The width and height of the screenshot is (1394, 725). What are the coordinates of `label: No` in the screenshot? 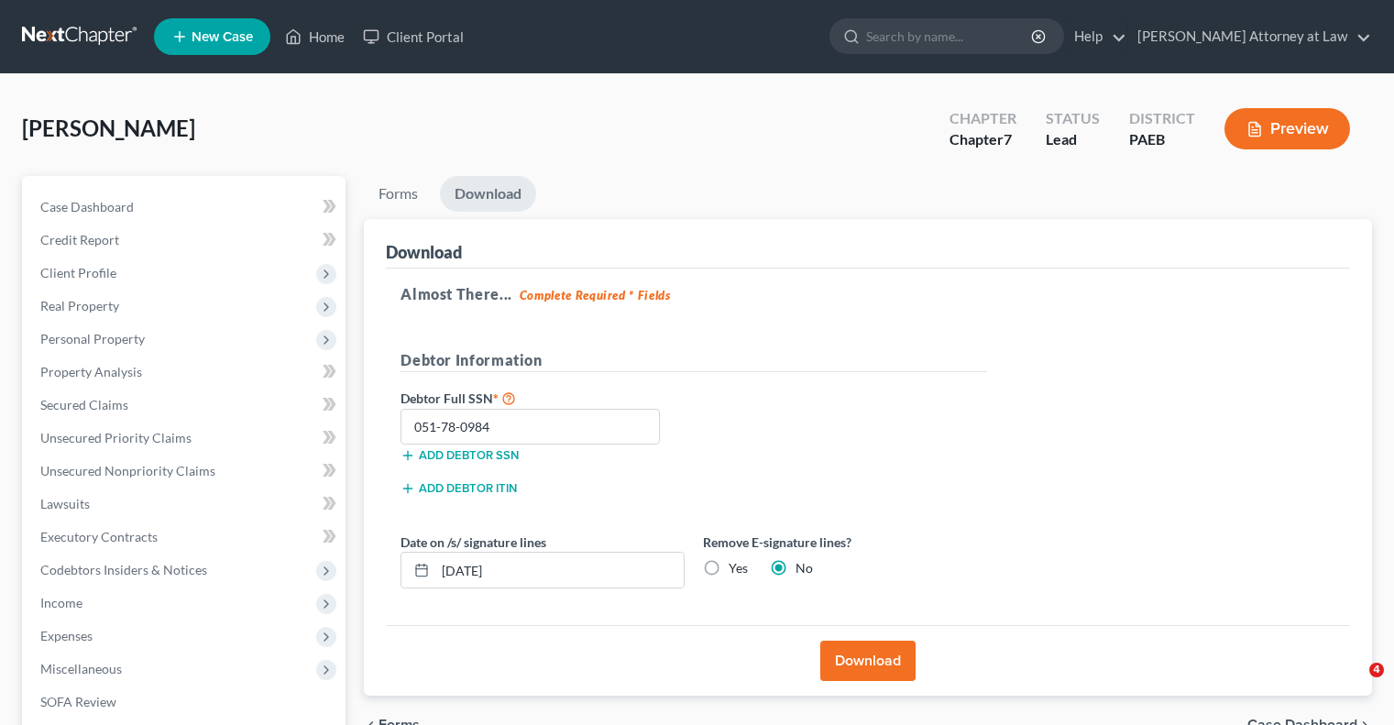 It's located at (804, 568).